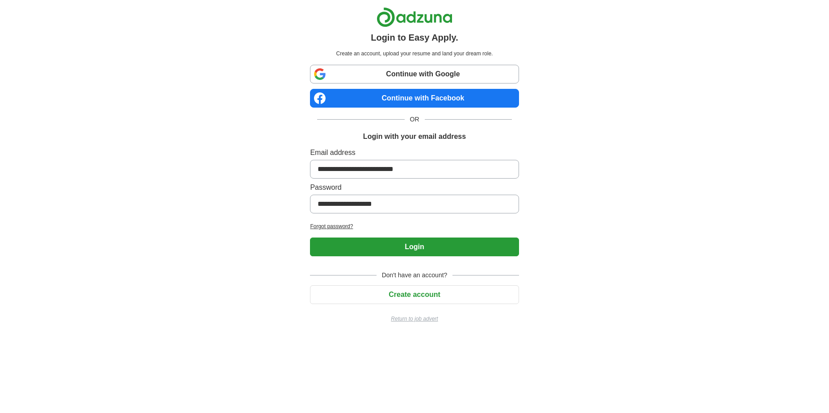  What do you see at coordinates (414, 295) in the screenshot?
I see `button: Create account` at bounding box center [414, 295].